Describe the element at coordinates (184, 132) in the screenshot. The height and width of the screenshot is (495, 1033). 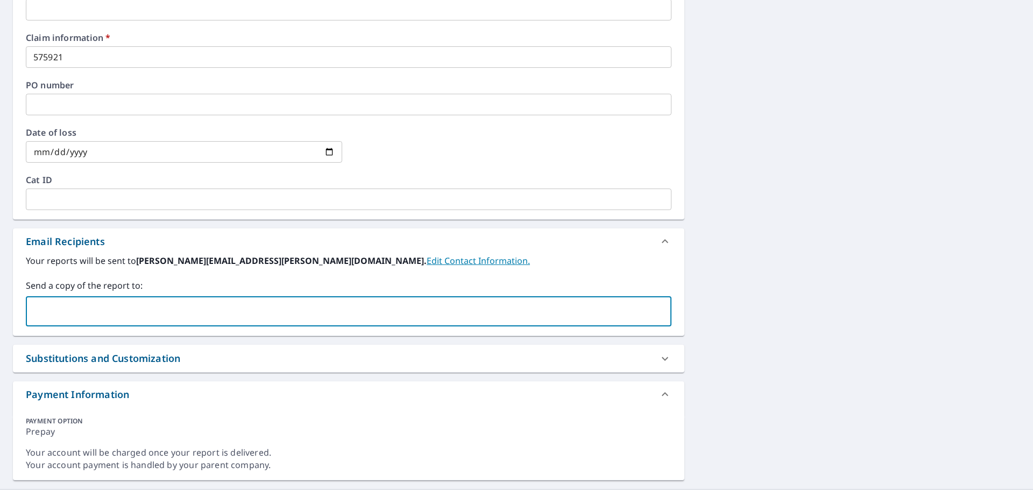
I see `label: Date of loss` at that location.